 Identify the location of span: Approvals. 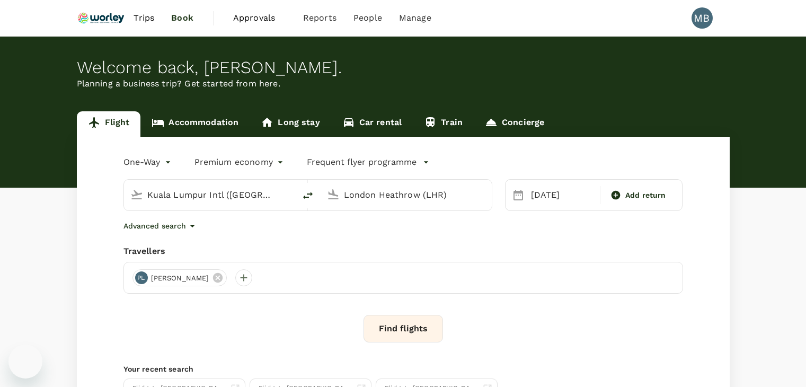
(260, 18).